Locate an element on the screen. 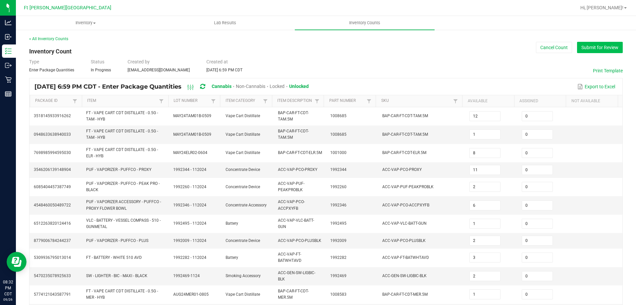 The width and height of the screenshot is (636, 305). span: 1008685 is located at coordinates (338, 116).